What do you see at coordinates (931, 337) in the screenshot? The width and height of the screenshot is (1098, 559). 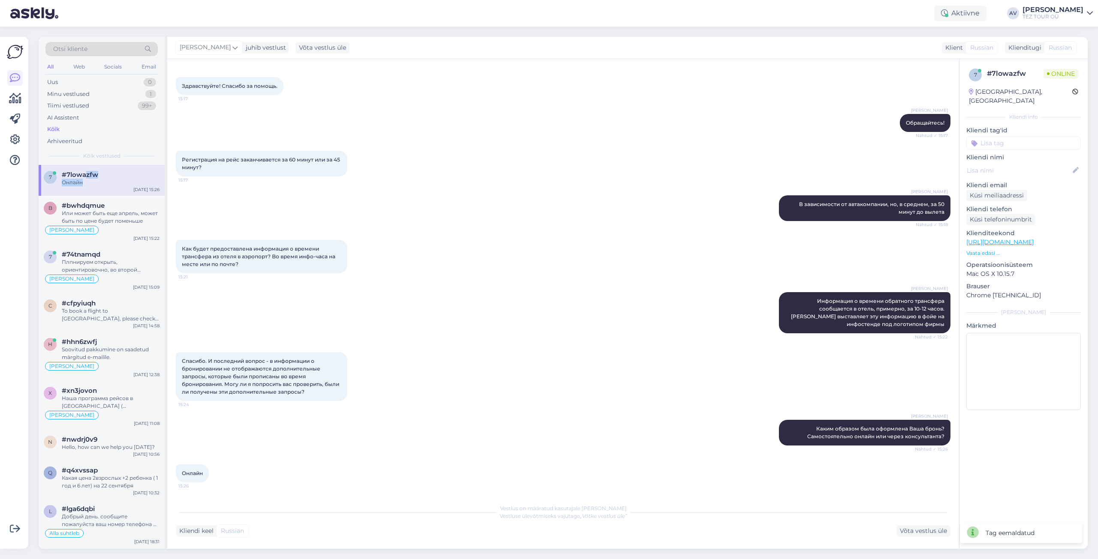 I see `span: Nähtud ✓ 15:22` at bounding box center [931, 337].